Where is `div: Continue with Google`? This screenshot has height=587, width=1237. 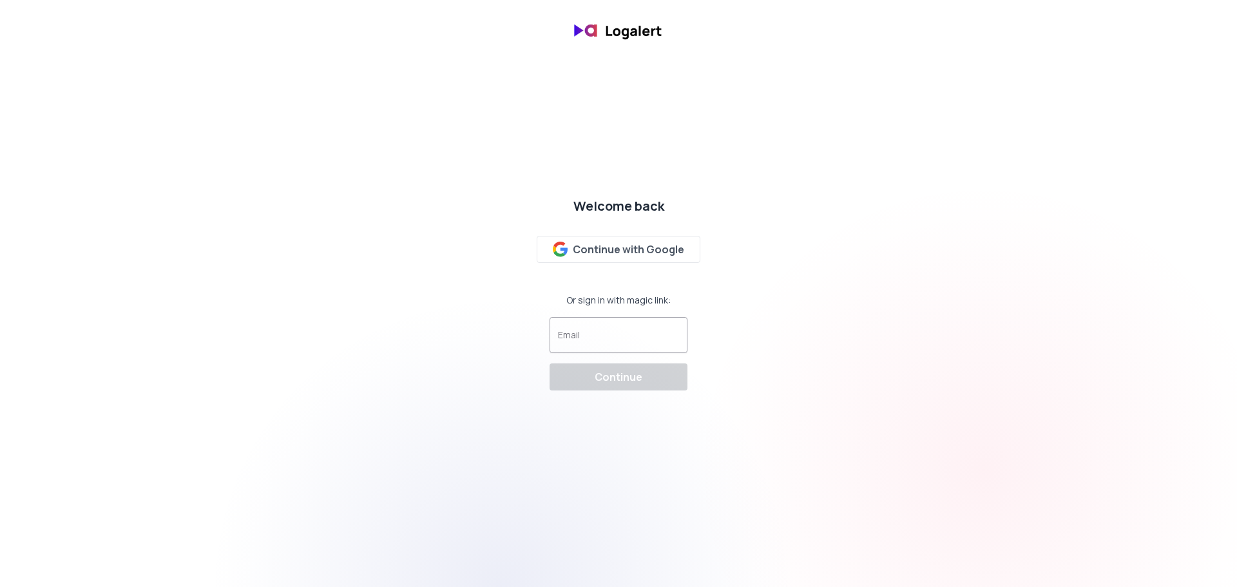 div: Continue with Google is located at coordinates (619, 249).